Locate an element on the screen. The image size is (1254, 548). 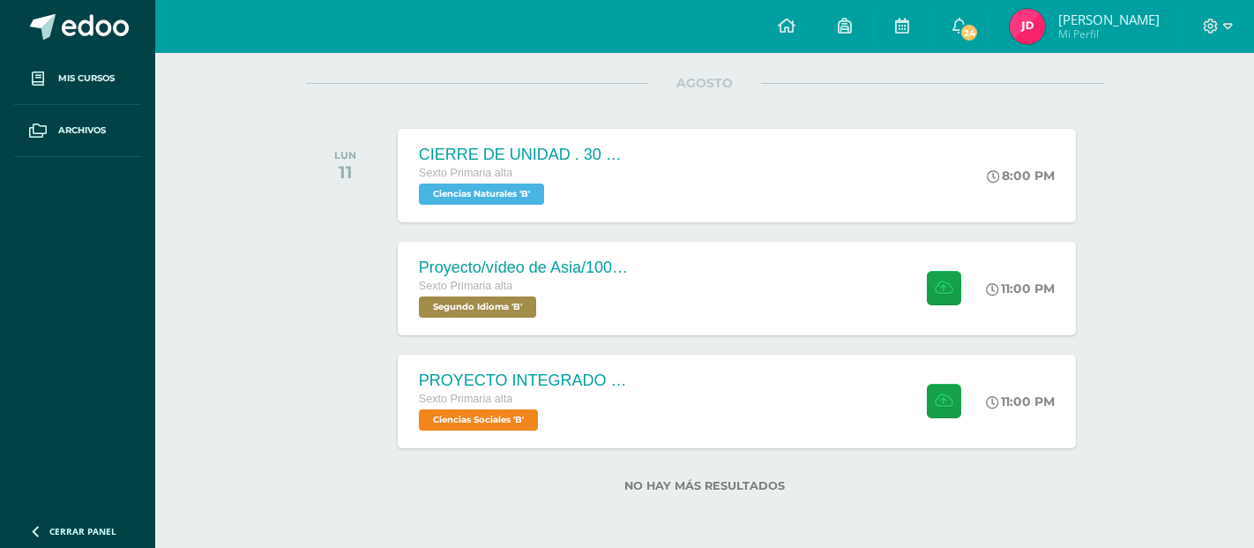
div: 8:00 PM is located at coordinates (1020, 175).